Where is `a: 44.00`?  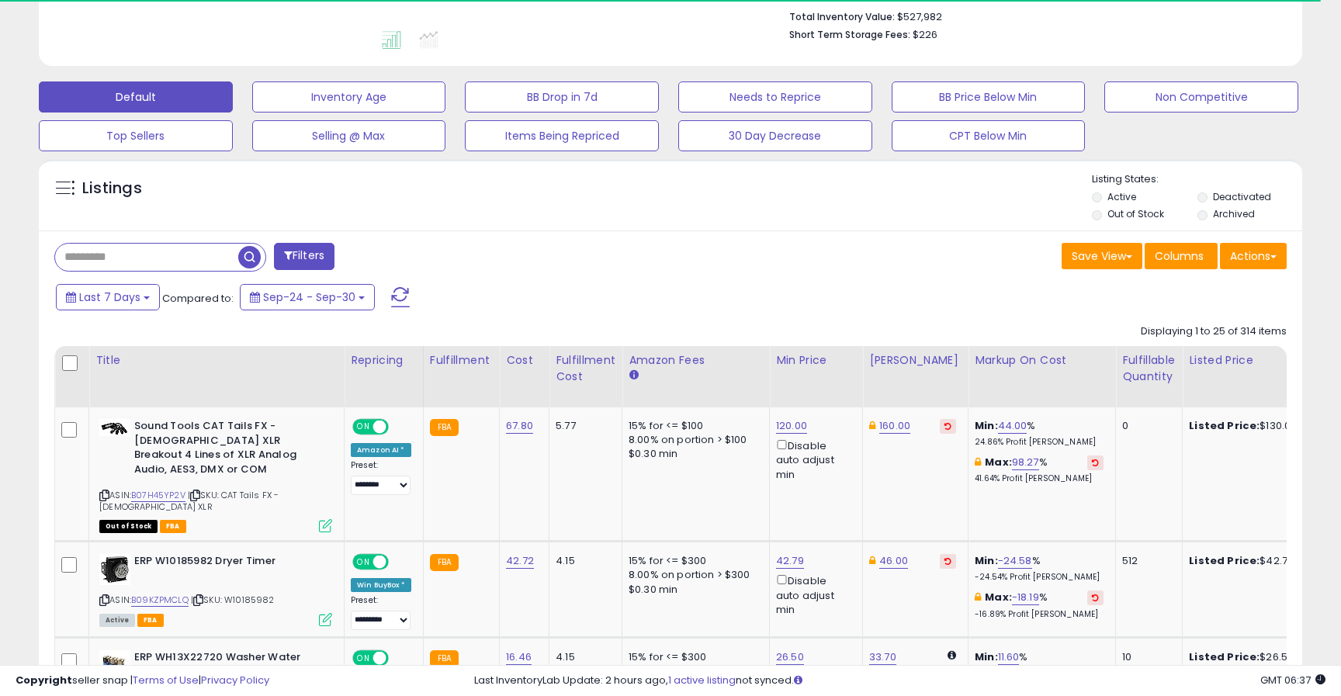 a: 44.00 is located at coordinates (1013, 426).